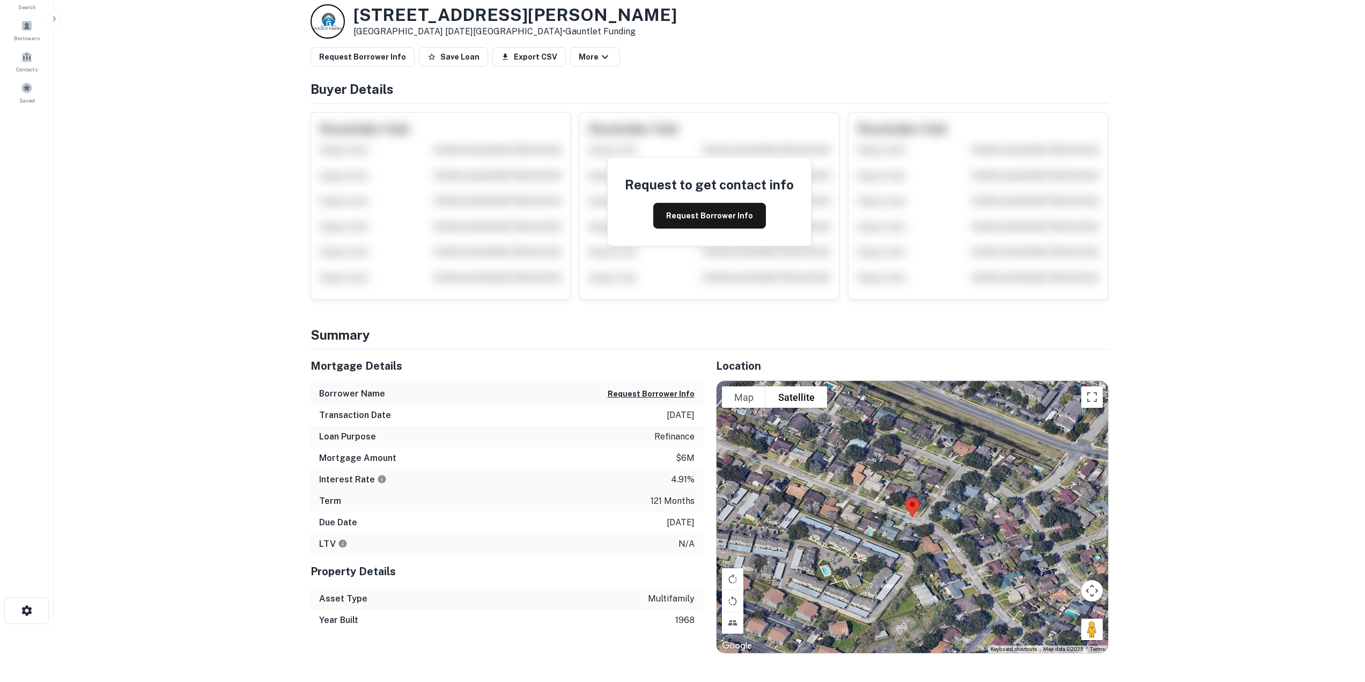  Describe the element at coordinates (382, 479) in the screenshot. I see `svg: The interest rates displayed on the website are for informational purposes only and may be report...` at that location.